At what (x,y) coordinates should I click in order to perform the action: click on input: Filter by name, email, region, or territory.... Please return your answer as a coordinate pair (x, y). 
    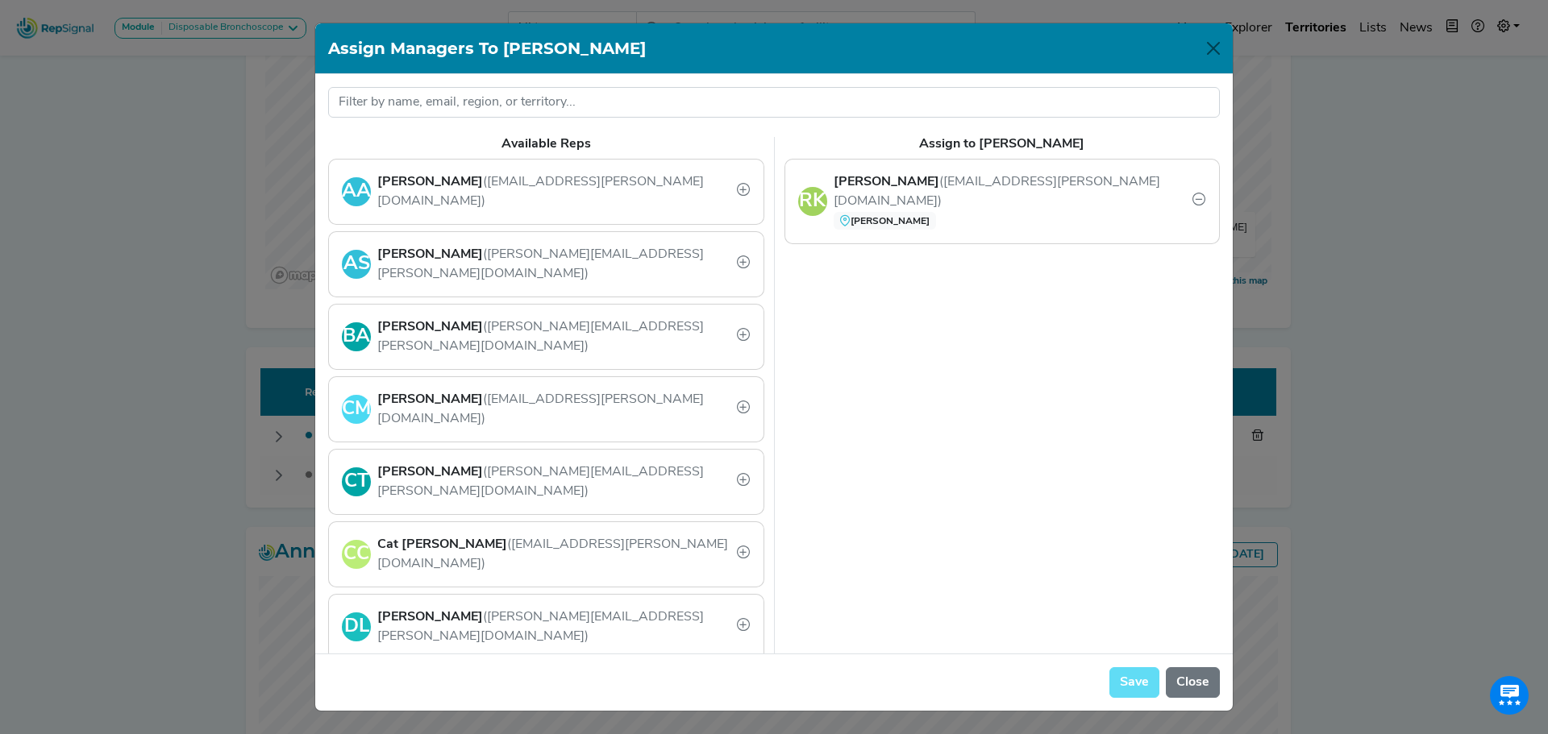
    Looking at the image, I should click on (774, 102).